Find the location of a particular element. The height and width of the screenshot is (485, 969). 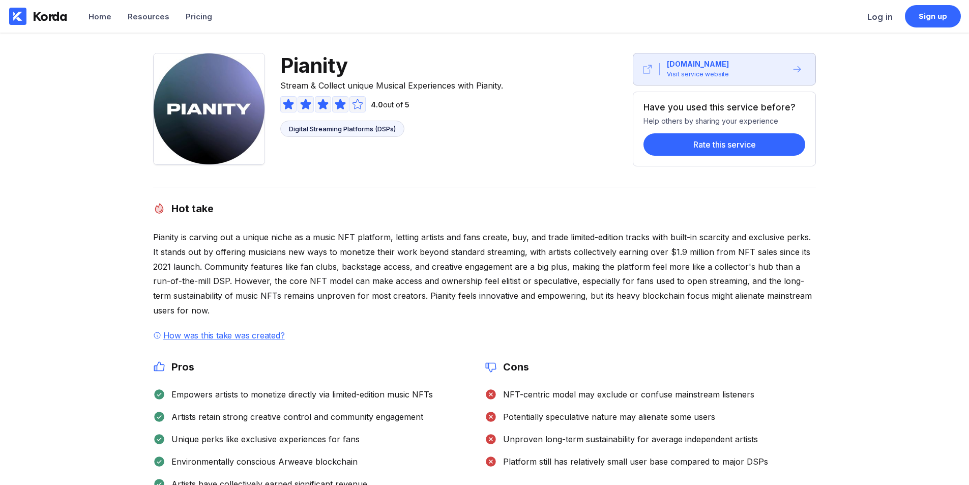

div: Environmentally conscious Arweave blockchain is located at coordinates (262, 461).